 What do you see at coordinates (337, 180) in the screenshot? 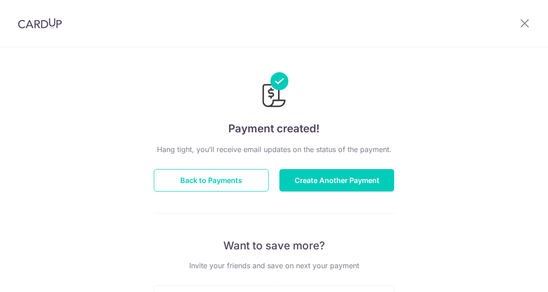
I see `button: Create Another Payment` at bounding box center [337, 180].